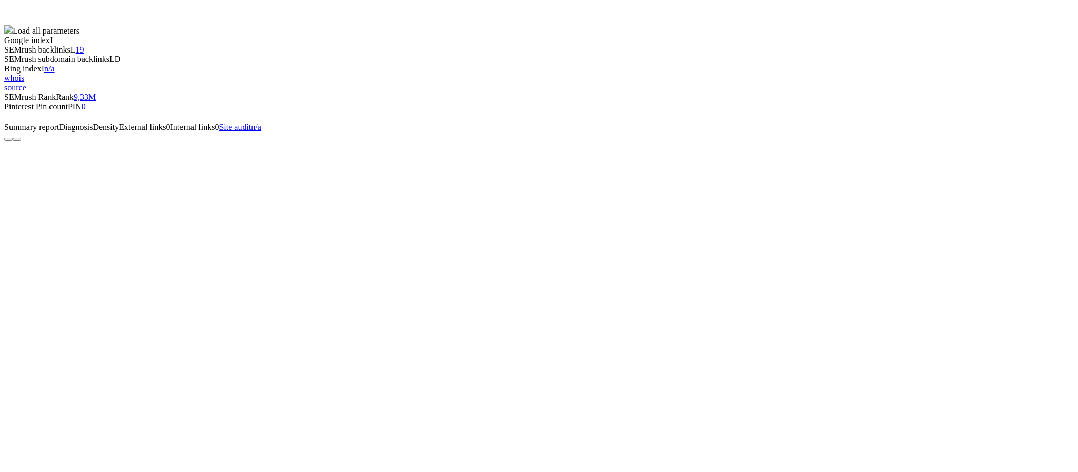 The width and height of the screenshot is (1078, 472). Describe the element at coordinates (84, 106) in the screenshot. I see `a: 0` at that location.